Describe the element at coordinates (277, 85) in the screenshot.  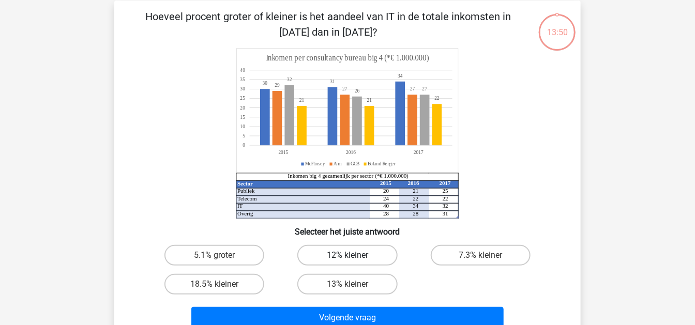
I see `tspan: 29` at that location.